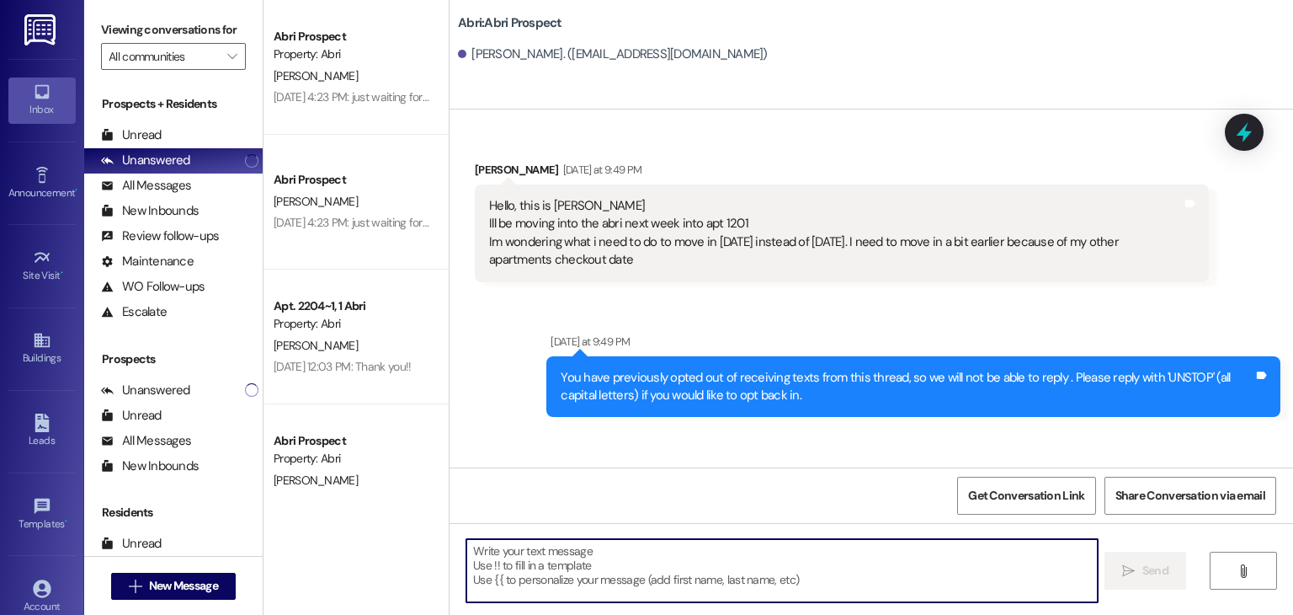 The width and height of the screenshot is (1293, 615). Describe the element at coordinates (510, 23) in the screenshot. I see `b: Abri: Abri Prospect` at that location.